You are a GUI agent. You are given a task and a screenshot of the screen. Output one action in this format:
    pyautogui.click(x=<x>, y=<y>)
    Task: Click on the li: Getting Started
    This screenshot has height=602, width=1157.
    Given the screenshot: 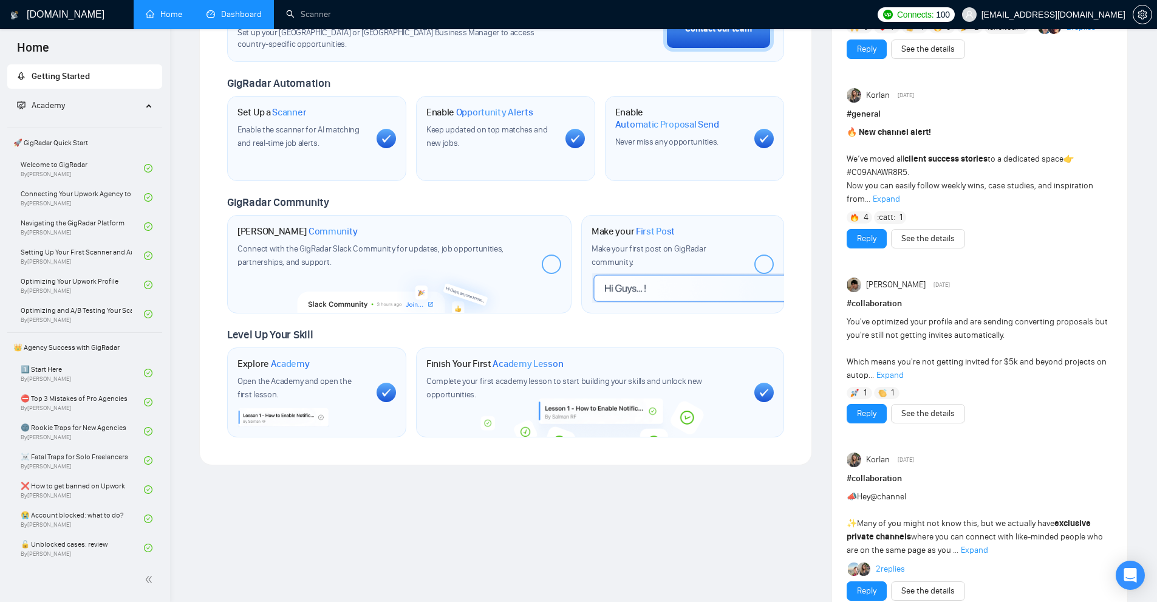 What is the action you would take?
    pyautogui.click(x=84, y=77)
    